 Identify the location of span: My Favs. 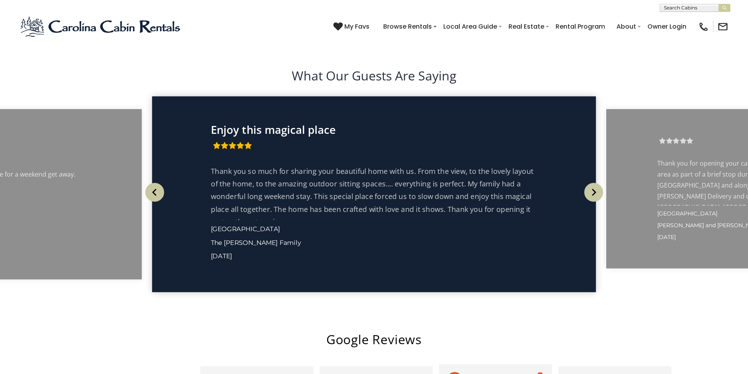
(357, 26).